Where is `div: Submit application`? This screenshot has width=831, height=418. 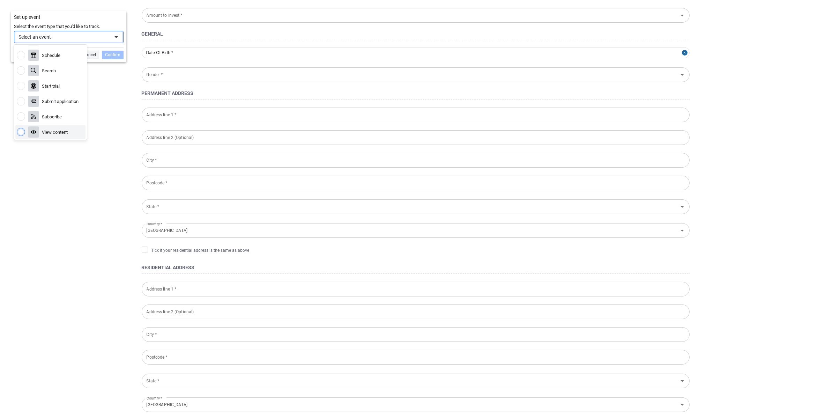 div: Submit application is located at coordinates (60, 101).